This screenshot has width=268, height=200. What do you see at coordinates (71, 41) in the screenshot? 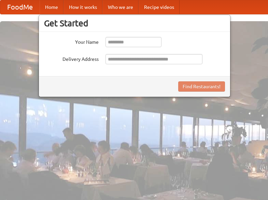
I see `label: Your Name` at bounding box center [71, 41].